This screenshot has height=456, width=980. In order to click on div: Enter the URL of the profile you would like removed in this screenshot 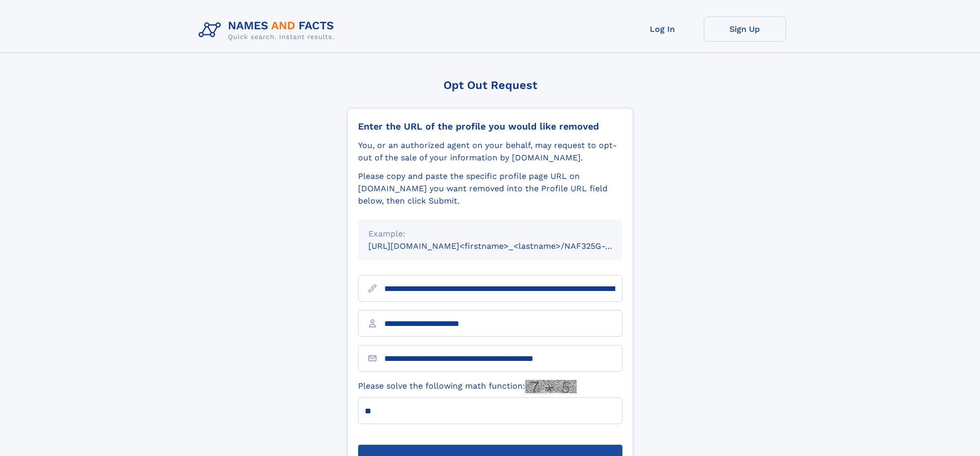, I will do `click(490, 127)`.